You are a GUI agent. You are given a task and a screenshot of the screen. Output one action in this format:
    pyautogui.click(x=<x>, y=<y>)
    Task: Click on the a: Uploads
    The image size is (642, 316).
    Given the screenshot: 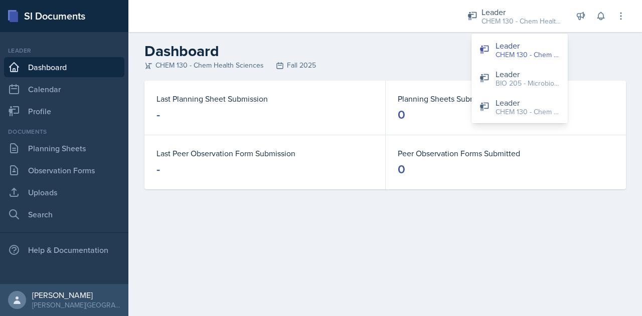 What is the action you would take?
    pyautogui.click(x=64, y=193)
    